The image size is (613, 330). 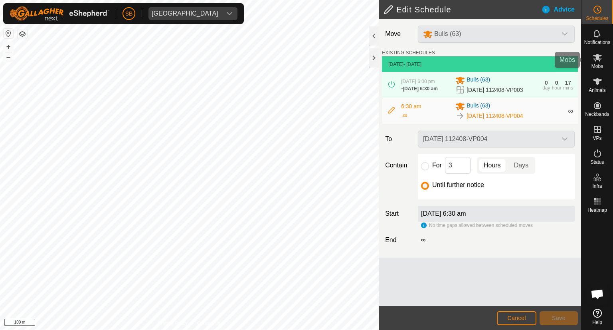 What do you see at coordinates (561, 10) in the screenshot?
I see `div: Advice` at bounding box center [561, 10].